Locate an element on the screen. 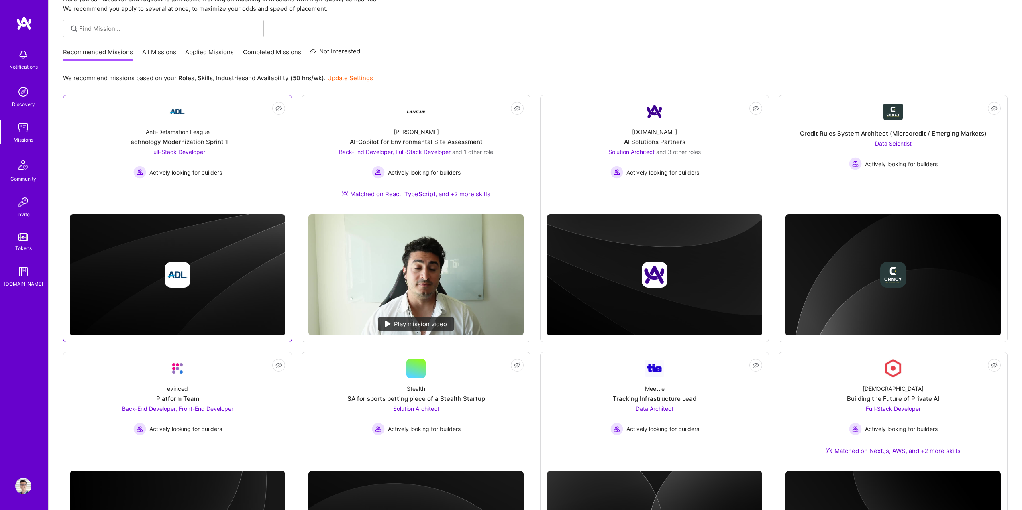 This screenshot has height=510, width=1022. div: Discovery is located at coordinates (23, 104).